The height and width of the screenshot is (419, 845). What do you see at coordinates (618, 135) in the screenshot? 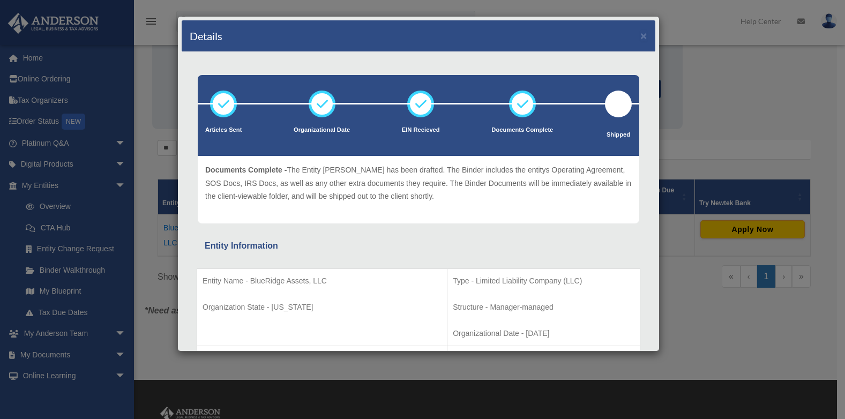
I see `p: Shipped` at bounding box center [618, 135].